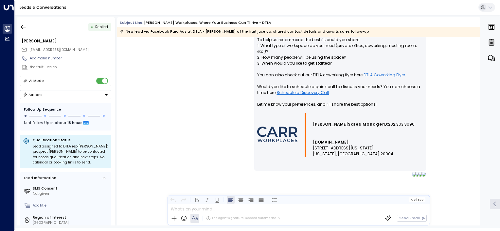  I want to click on div: the fruit juce co., so click(70, 67).